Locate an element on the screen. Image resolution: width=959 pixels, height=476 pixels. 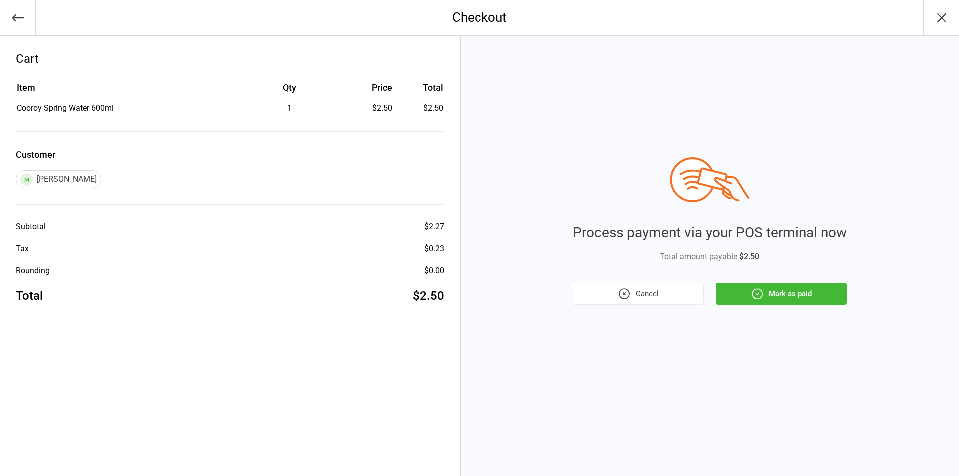
div: Tax is located at coordinates (22, 249).